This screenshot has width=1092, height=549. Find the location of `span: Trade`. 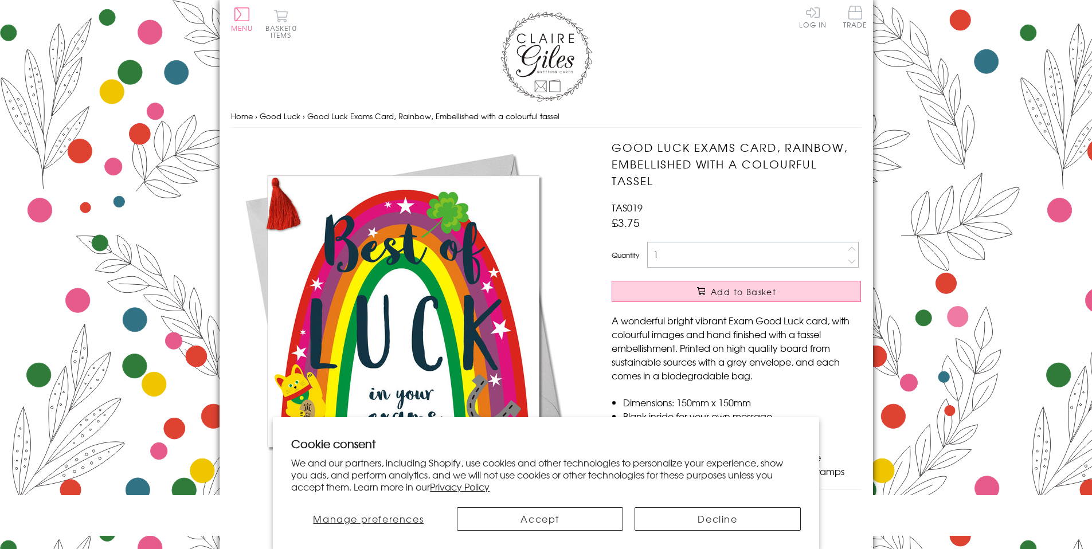

span: Trade is located at coordinates (855, 17).